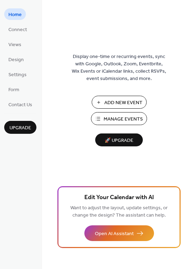  I want to click on a: Home, so click(15, 14).